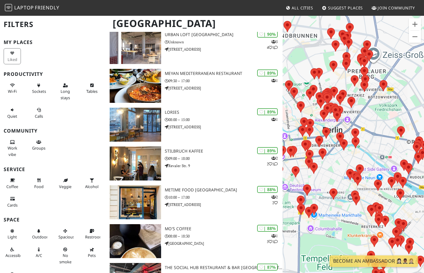  Describe the element at coordinates (12, 234) in the screenshot. I see `button: Light` at that location.